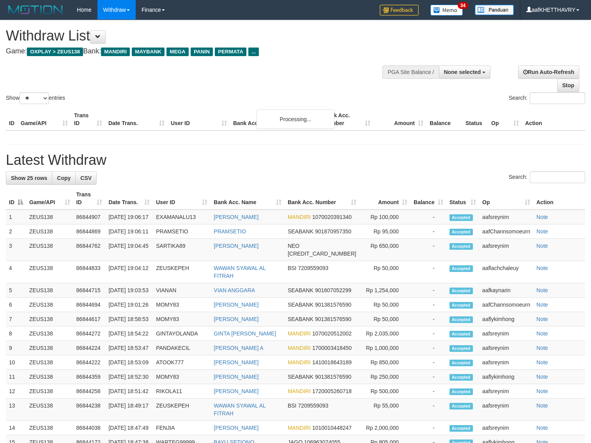  Describe the element at coordinates (385, 377) in the screenshot. I see `td: Rp 250,000` at that location.